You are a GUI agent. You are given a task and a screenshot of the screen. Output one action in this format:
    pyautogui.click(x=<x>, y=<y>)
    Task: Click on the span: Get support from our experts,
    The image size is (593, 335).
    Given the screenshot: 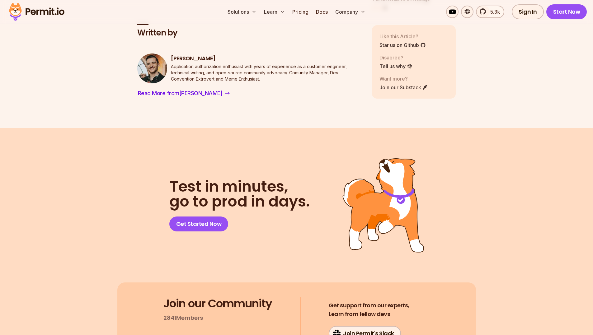 What is the action you would take?
    pyautogui.click(x=369, y=306)
    